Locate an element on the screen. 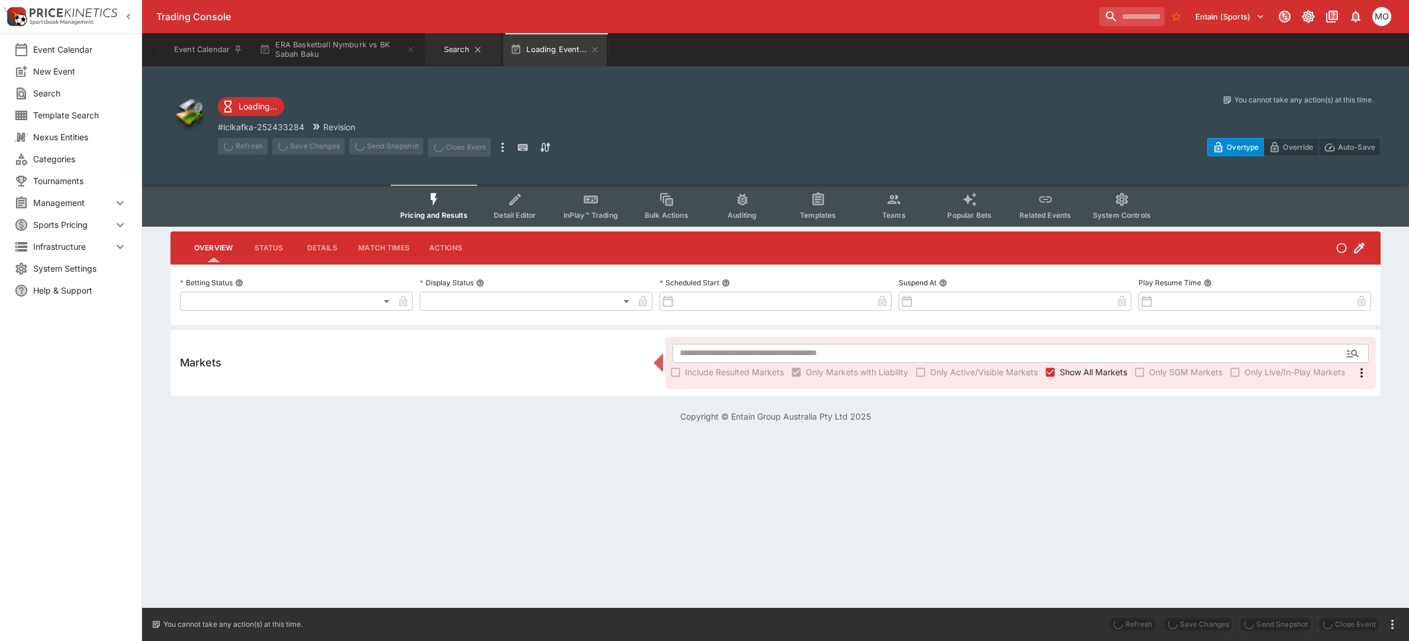 This screenshot has height=641, width=1409. span: System Settings is located at coordinates (80, 268).